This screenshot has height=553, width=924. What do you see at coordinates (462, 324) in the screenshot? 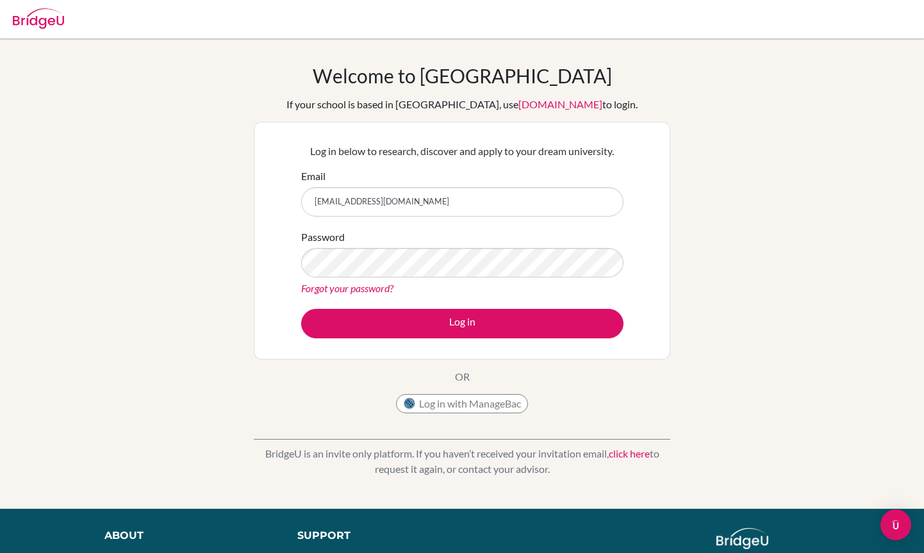
I see `button: Log in` at bounding box center [462, 324].